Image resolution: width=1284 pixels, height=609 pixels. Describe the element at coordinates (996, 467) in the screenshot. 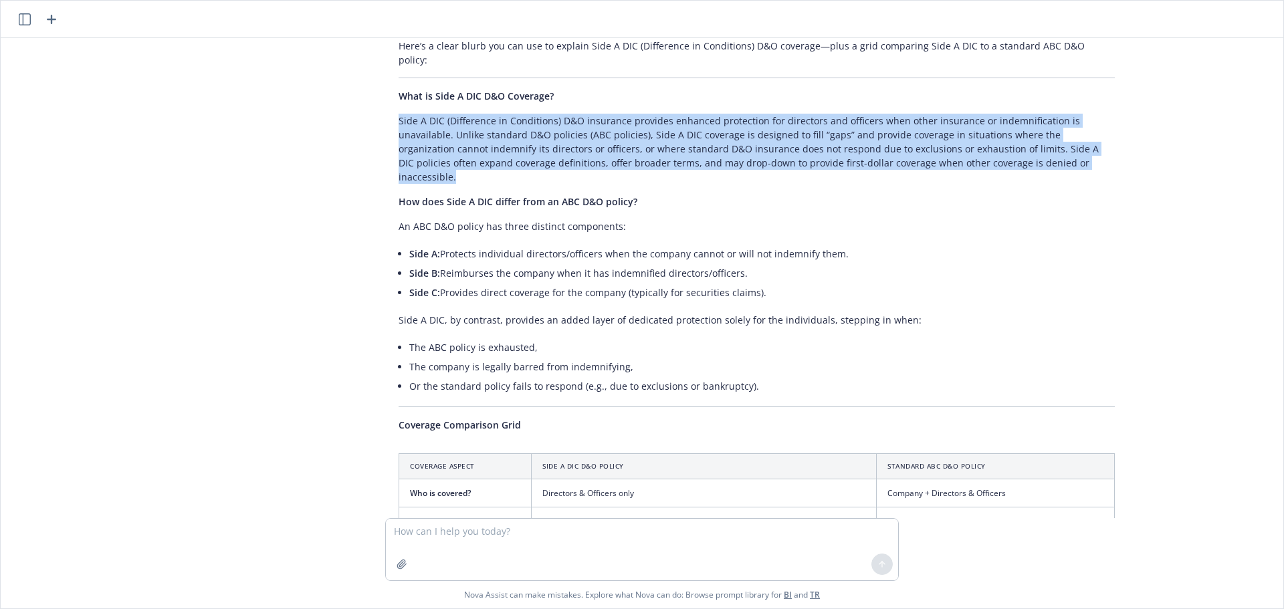

I see `th: Standard ABC D&O Policy` at that location.